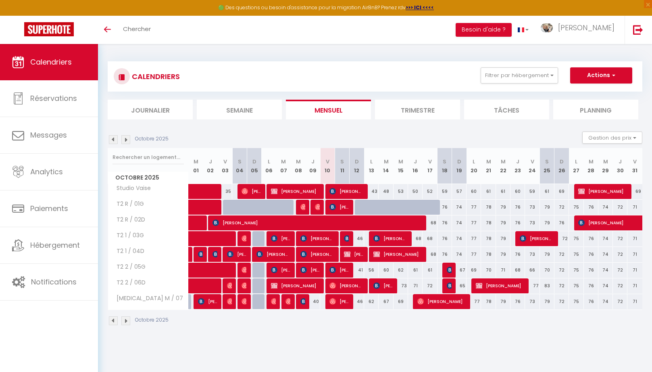  What do you see at coordinates (313, 301) in the screenshot?
I see `div: 40` at bounding box center [313, 301].